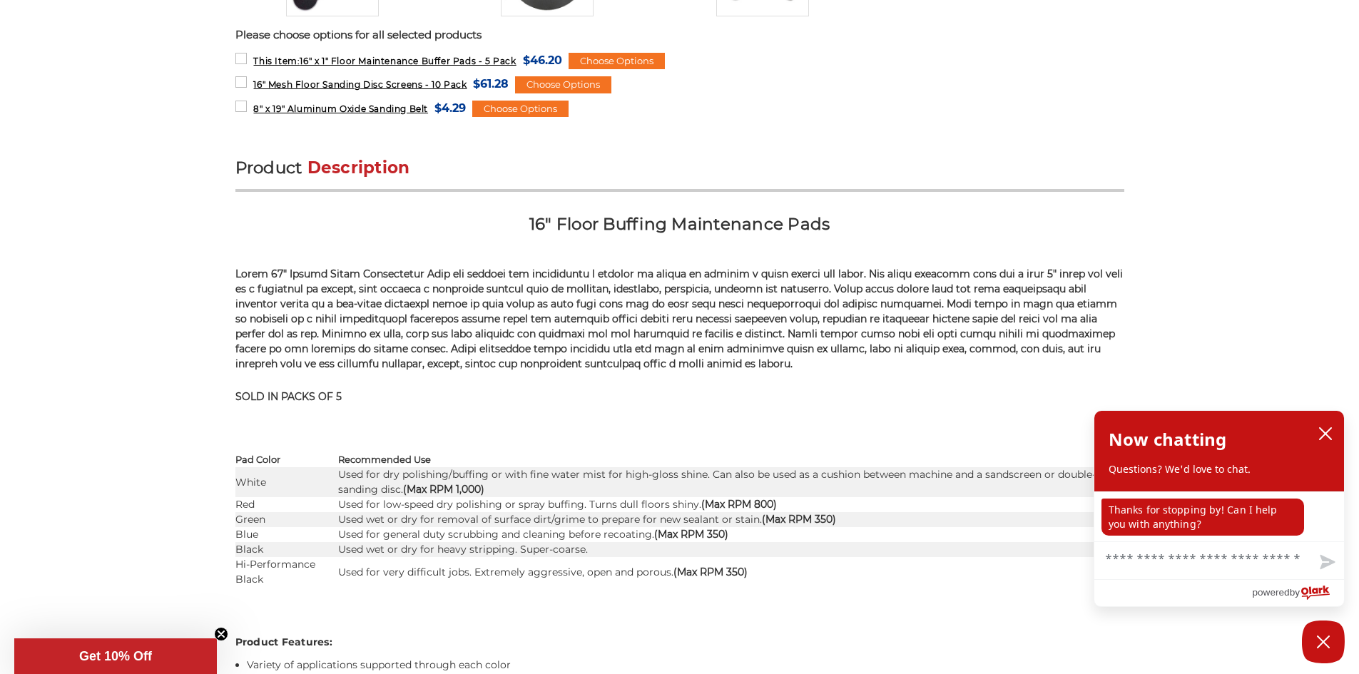 Image resolution: width=1359 pixels, height=674 pixels. I want to click on h2: Now chatting, so click(1167, 439).